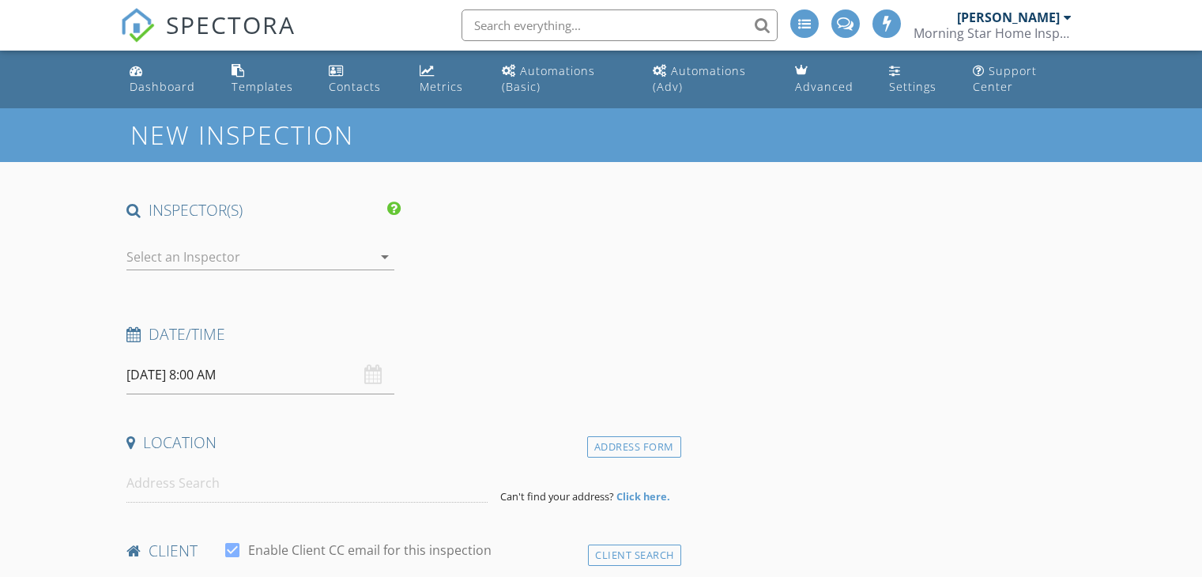 Image resolution: width=1202 pixels, height=577 pixels. I want to click on input: Search everything..., so click(620, 25).